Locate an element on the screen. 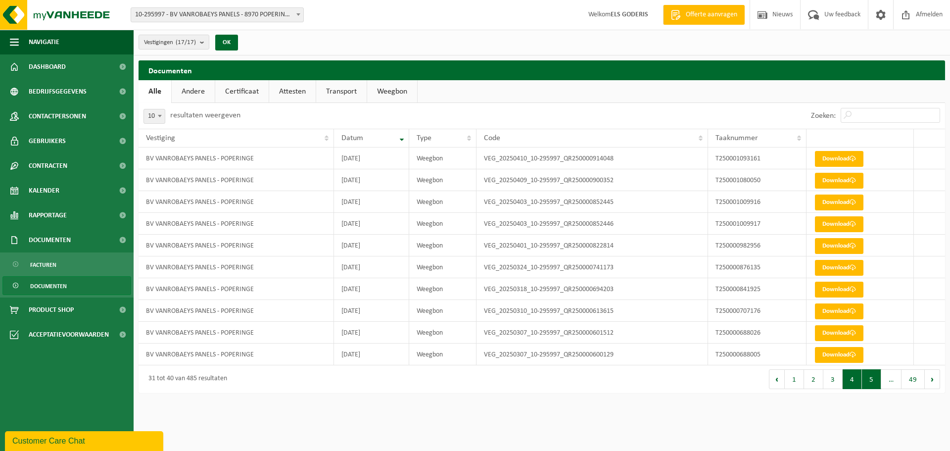 Image resolution: width=950 pixels, height=451 pixels. span: Product Shop is located at coordinates (51, 310).